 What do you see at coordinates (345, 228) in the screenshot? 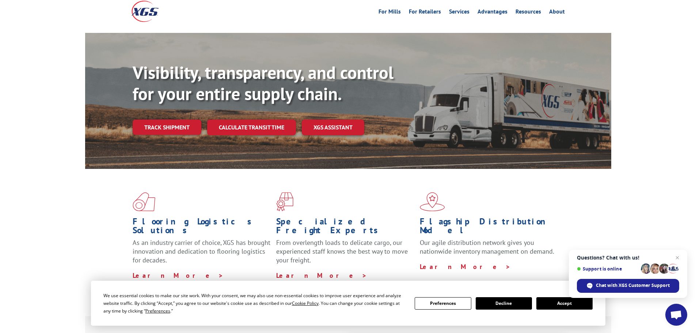
I see `h1: Specialized Freight Experts` at bounding box center [345, 228].